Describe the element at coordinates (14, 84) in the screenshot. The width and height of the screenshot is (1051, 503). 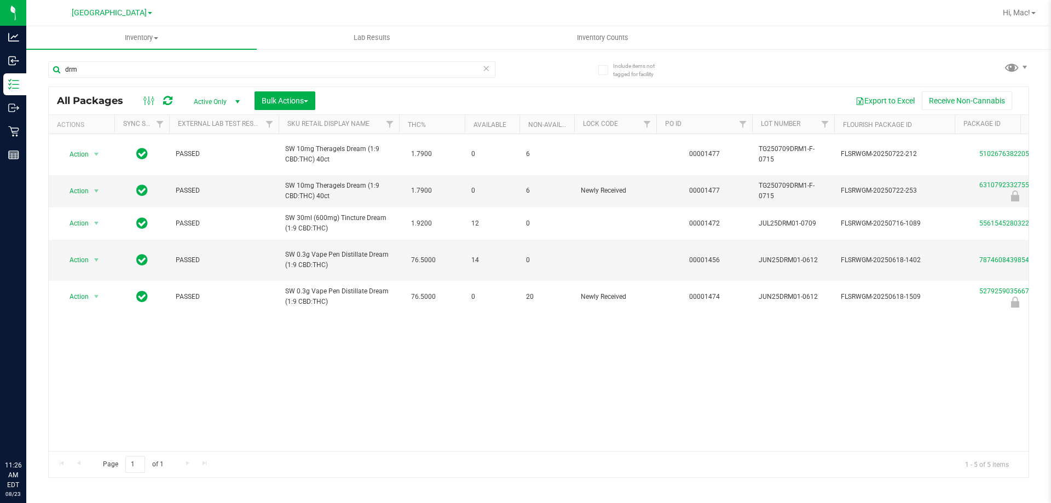
I see `inline-svg: Inventory` at that location.